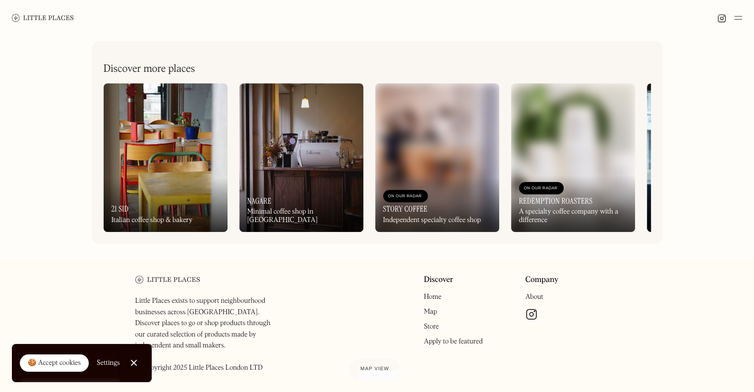 This screenshot has height=392, width=754. What do you see at coordinates (375, 369) in the screenshot?
I see `a: Map view` at bounding box center [375, 369].